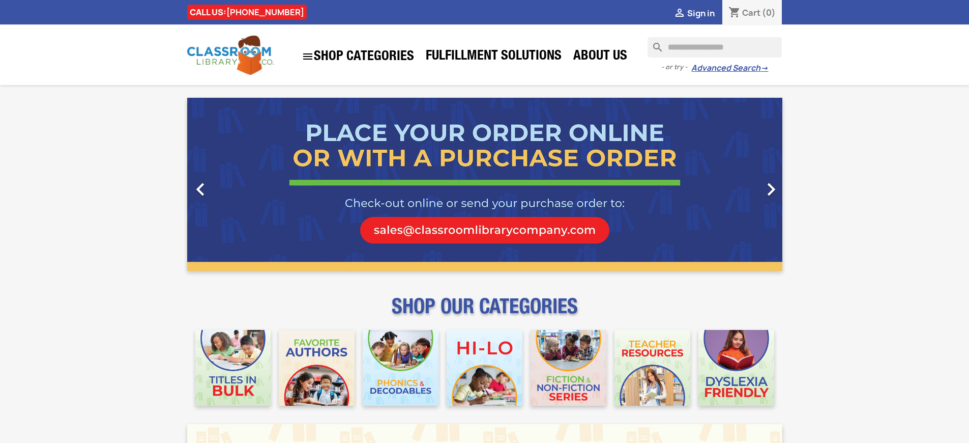  I want to click on a: SHOP CATEGORIES, so click(358, 56).